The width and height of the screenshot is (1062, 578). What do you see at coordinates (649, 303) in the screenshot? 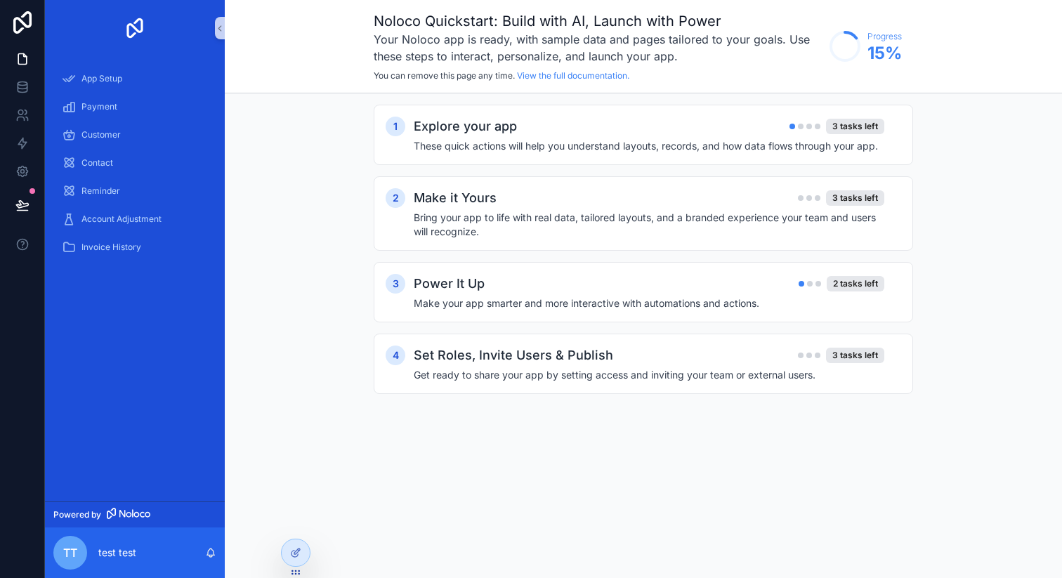
I see `h4: Make your app smarter and more interactive with automations and actions.` at bounding box center [649, 303].